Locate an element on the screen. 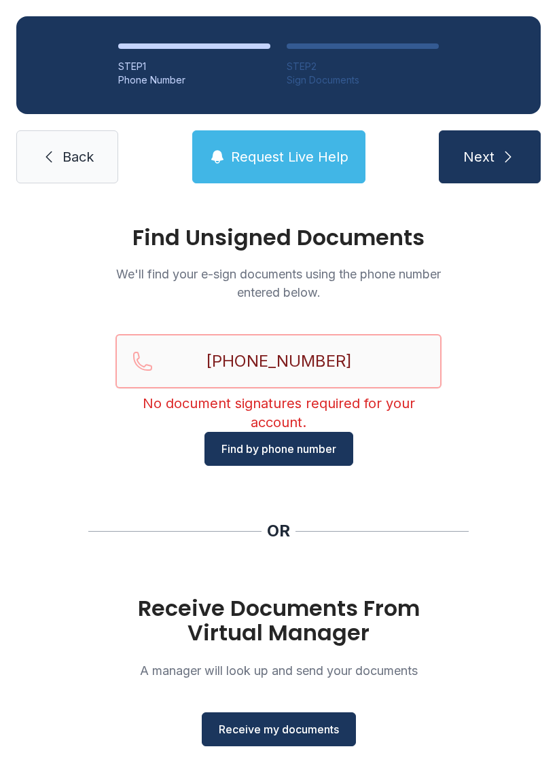 Image resolution: width=557 pixels, height=768 pixels. div: Sign Documents is located at coordinates (363, 80).